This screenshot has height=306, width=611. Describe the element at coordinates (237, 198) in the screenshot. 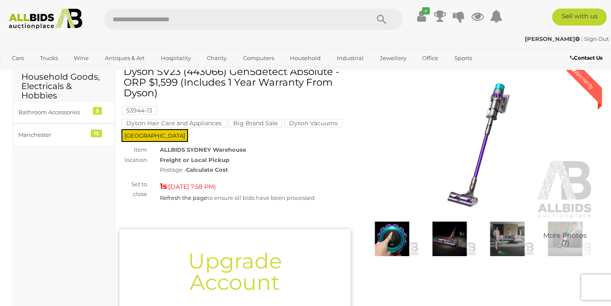

I see `span: to ensure all bids have been processed` at that location.